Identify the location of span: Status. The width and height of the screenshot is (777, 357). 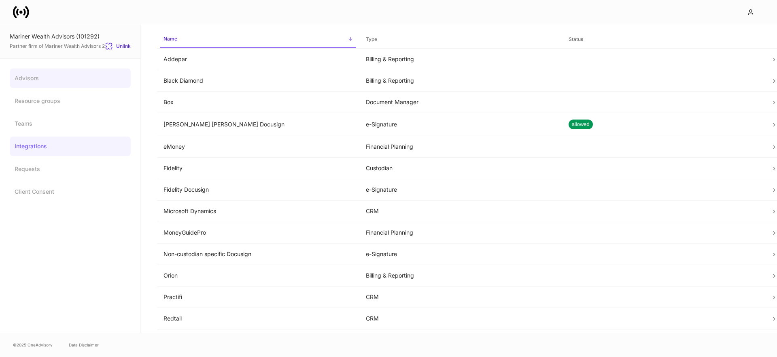
(663, 39).